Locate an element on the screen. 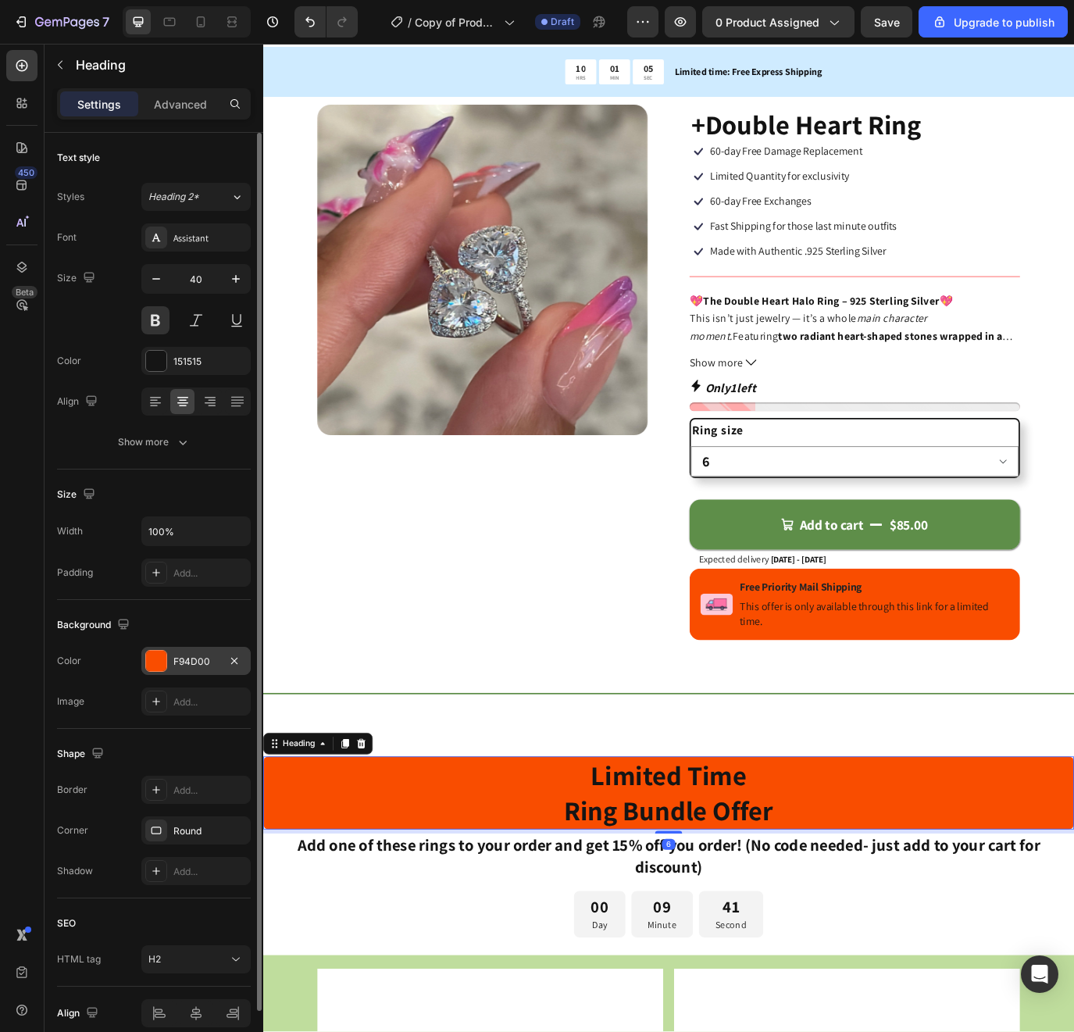 This screenshot has height=1032, width=1074. span: 0 product assigned is located at coordinates (767, 22).